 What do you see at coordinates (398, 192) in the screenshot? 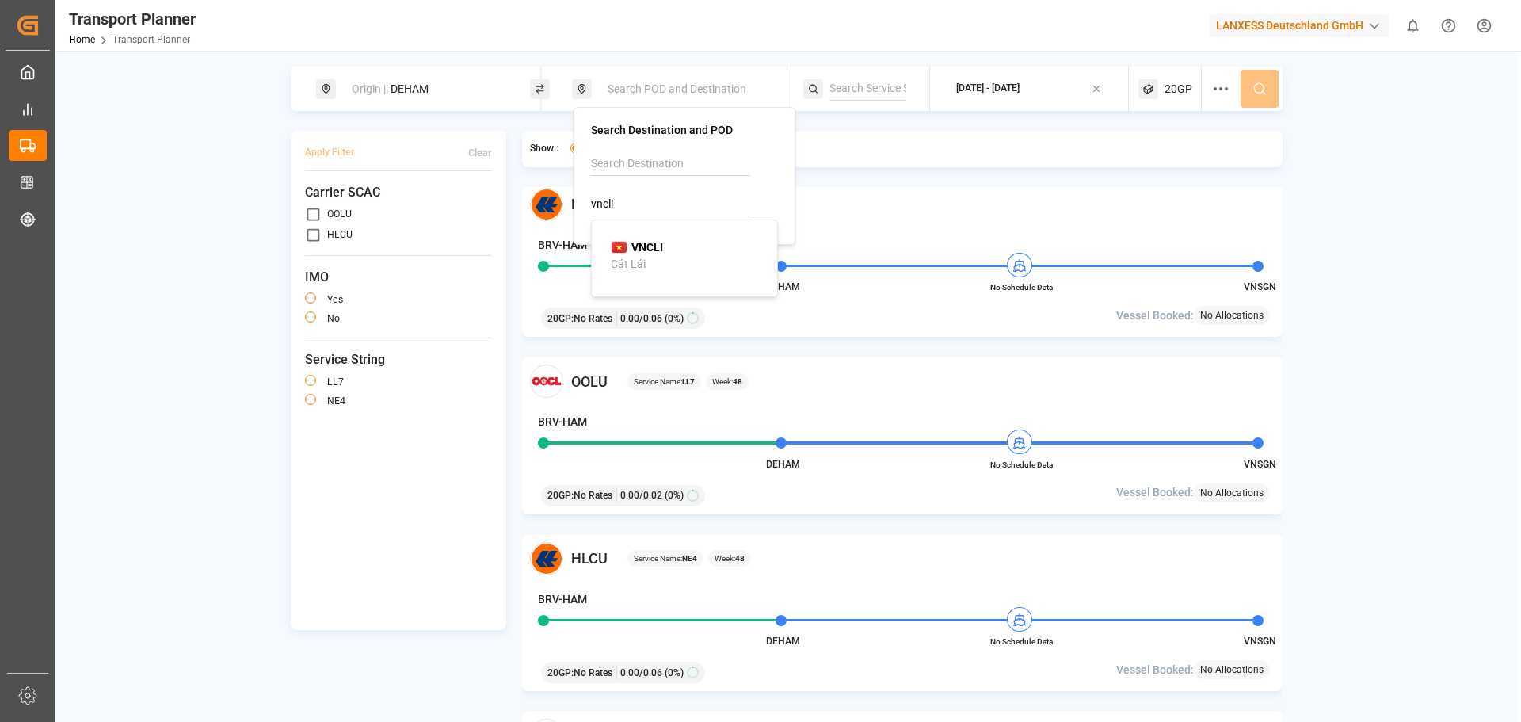
I see `span: Carrier SCAC` at bounding box center [398, 192].